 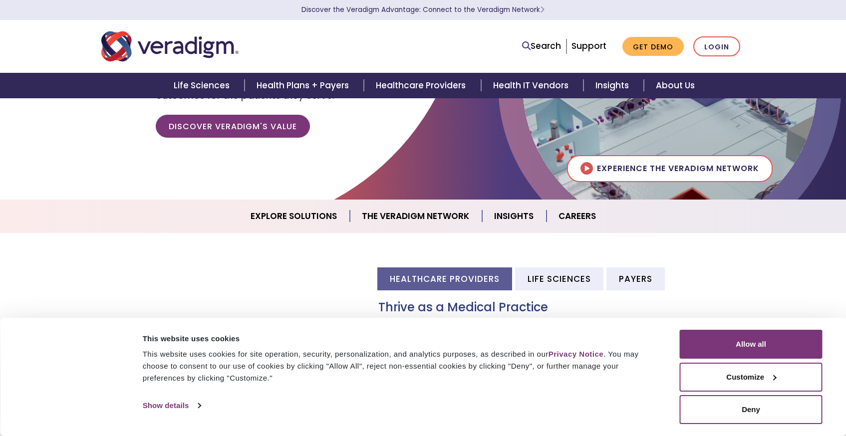 I want to click on span: Empowering our clients with trusted data, insights, and solutions to help reduce costs and improv..., so click(x=284, y=81).